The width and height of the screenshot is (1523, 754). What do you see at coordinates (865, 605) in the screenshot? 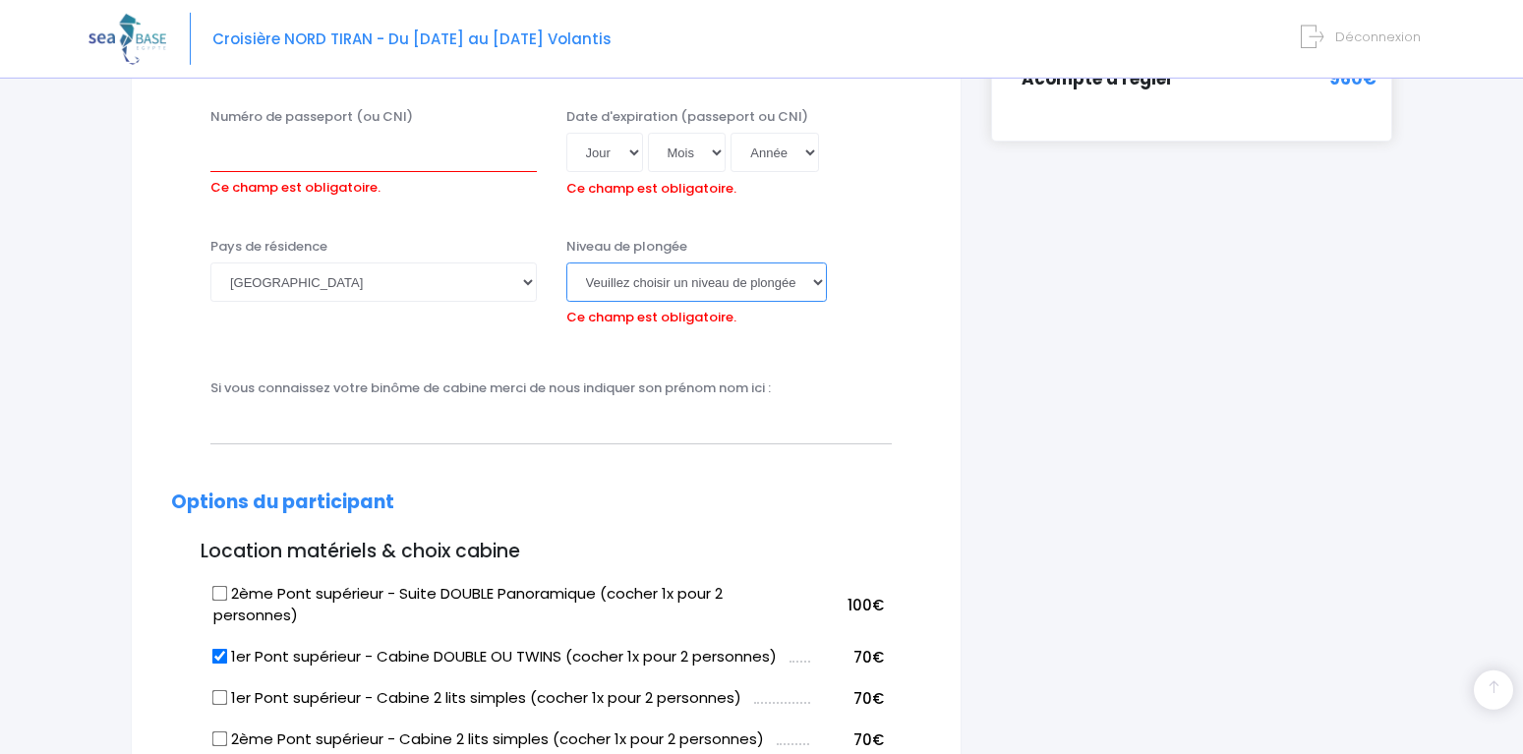
I see `span: 100€` at bounding box center [865, 605].